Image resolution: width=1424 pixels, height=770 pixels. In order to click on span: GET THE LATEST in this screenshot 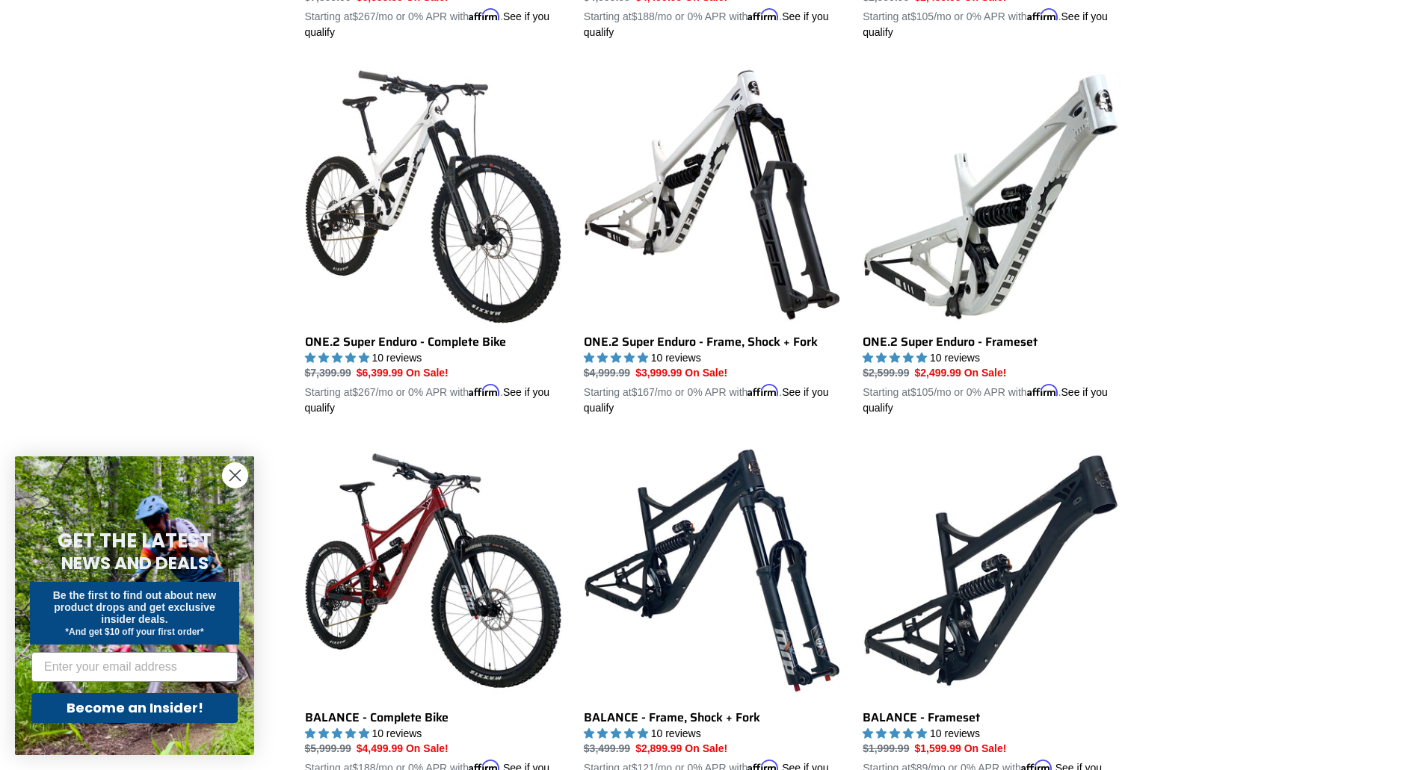, I will do `click(135, 541)`.